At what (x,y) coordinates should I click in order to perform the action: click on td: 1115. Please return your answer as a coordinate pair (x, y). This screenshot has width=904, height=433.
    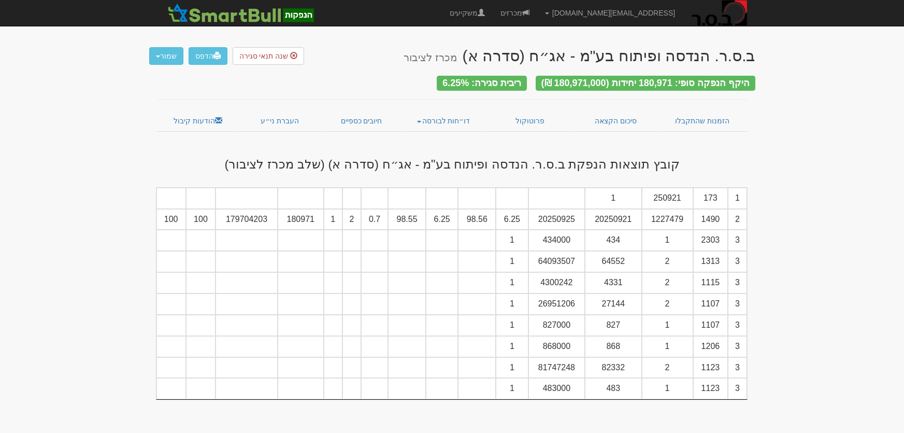
    Looking at the image, I should click on (711, 282).